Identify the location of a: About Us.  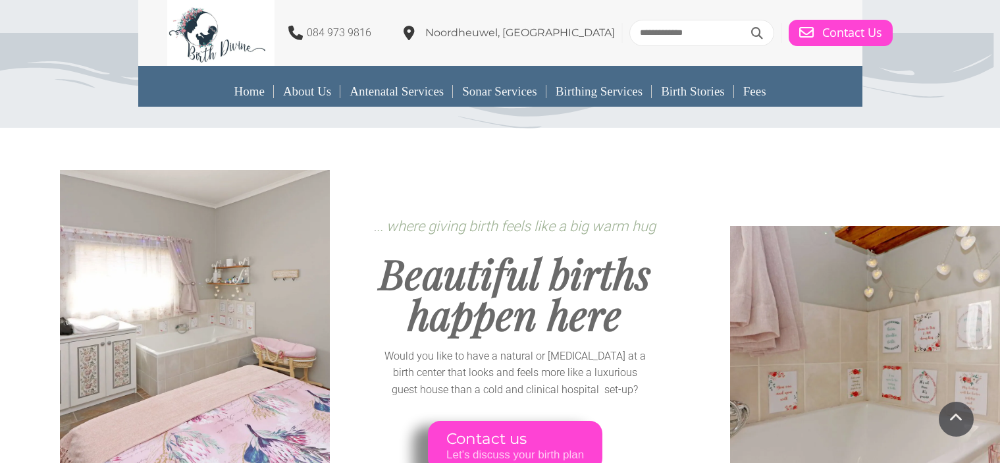
(307, 92).